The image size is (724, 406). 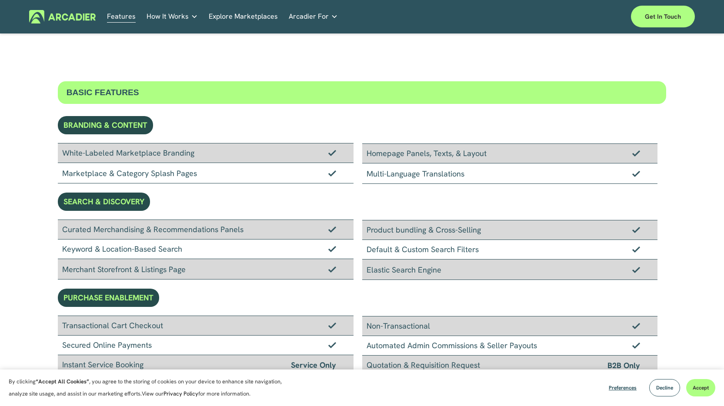 I want to click on div: Transactional Cart Checkout, so click(x=206, y=326).